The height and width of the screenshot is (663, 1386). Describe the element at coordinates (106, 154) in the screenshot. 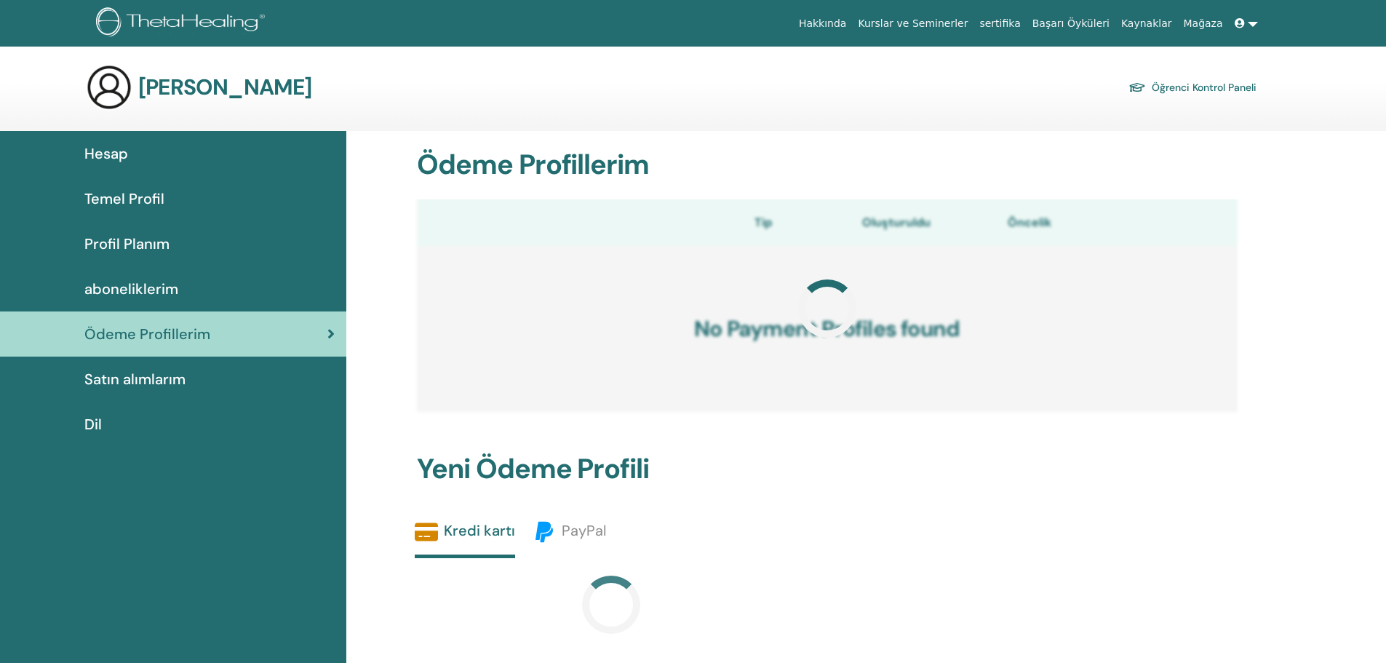

I see `span: Hesap` at that location.